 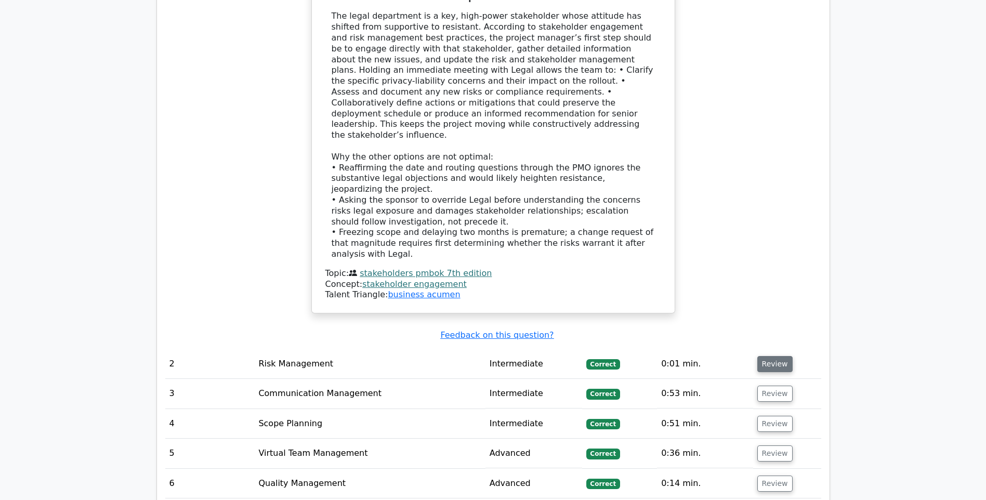 What do you see at coordinates (210, 483) in the screenshot?
I see `td: 6` at bounding box center [210, 483].